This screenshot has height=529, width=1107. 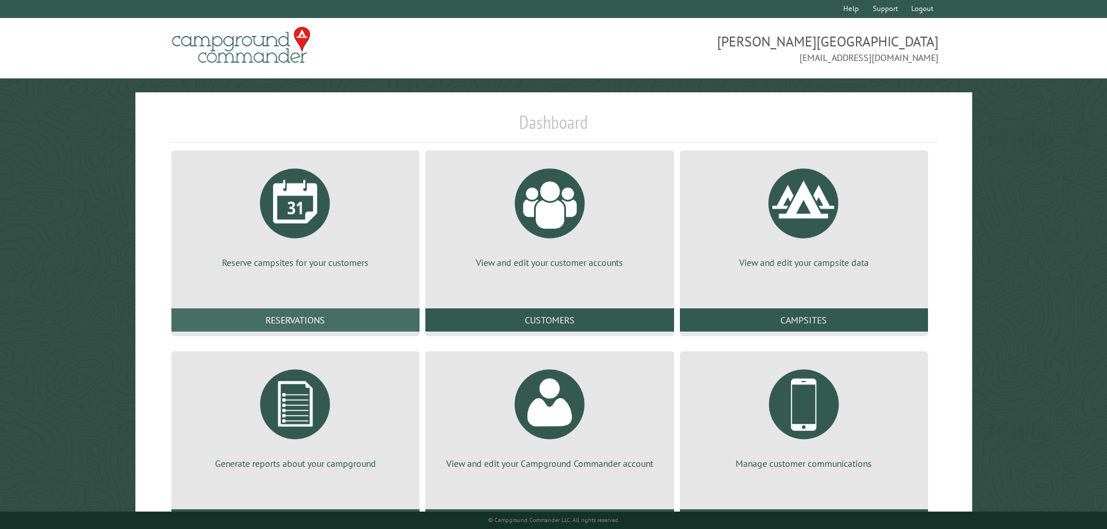 What do you see at coordinates (295, 464) in the screenshot?
I see `p: Generate reports about your campground` at bounding box center [295, 464].